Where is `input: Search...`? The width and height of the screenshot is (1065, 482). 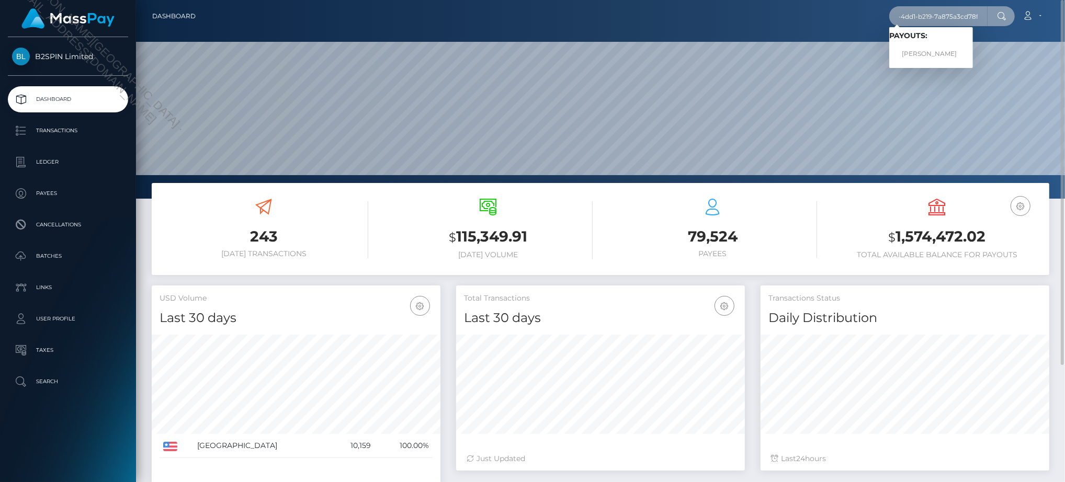 input: Search... is located at coordinates (938, 16).